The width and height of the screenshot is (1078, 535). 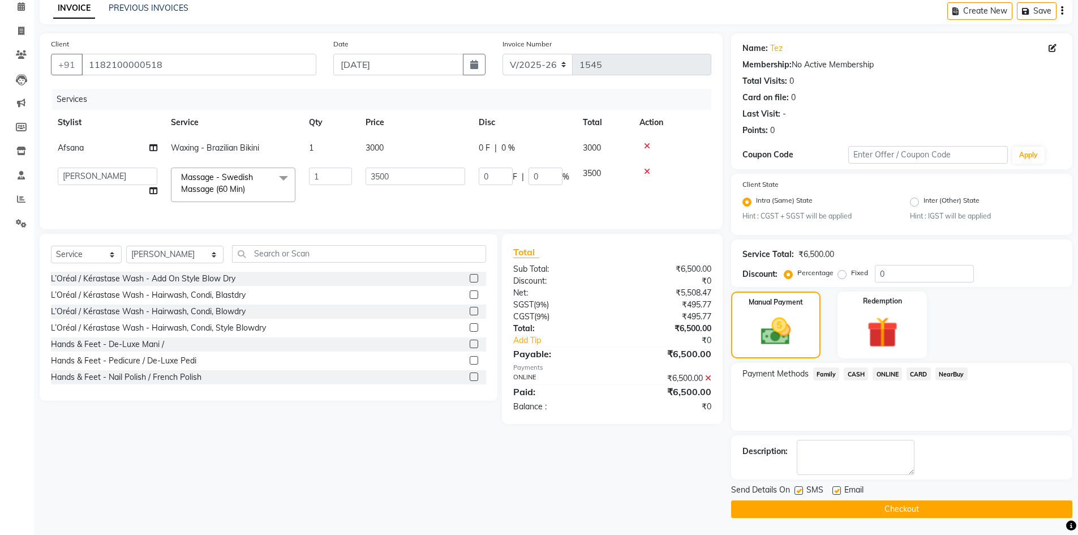 What do you see at coordinates (766, 97) in the screenshot?
I see `div: Card on file:` at bounding box center [766, 97].